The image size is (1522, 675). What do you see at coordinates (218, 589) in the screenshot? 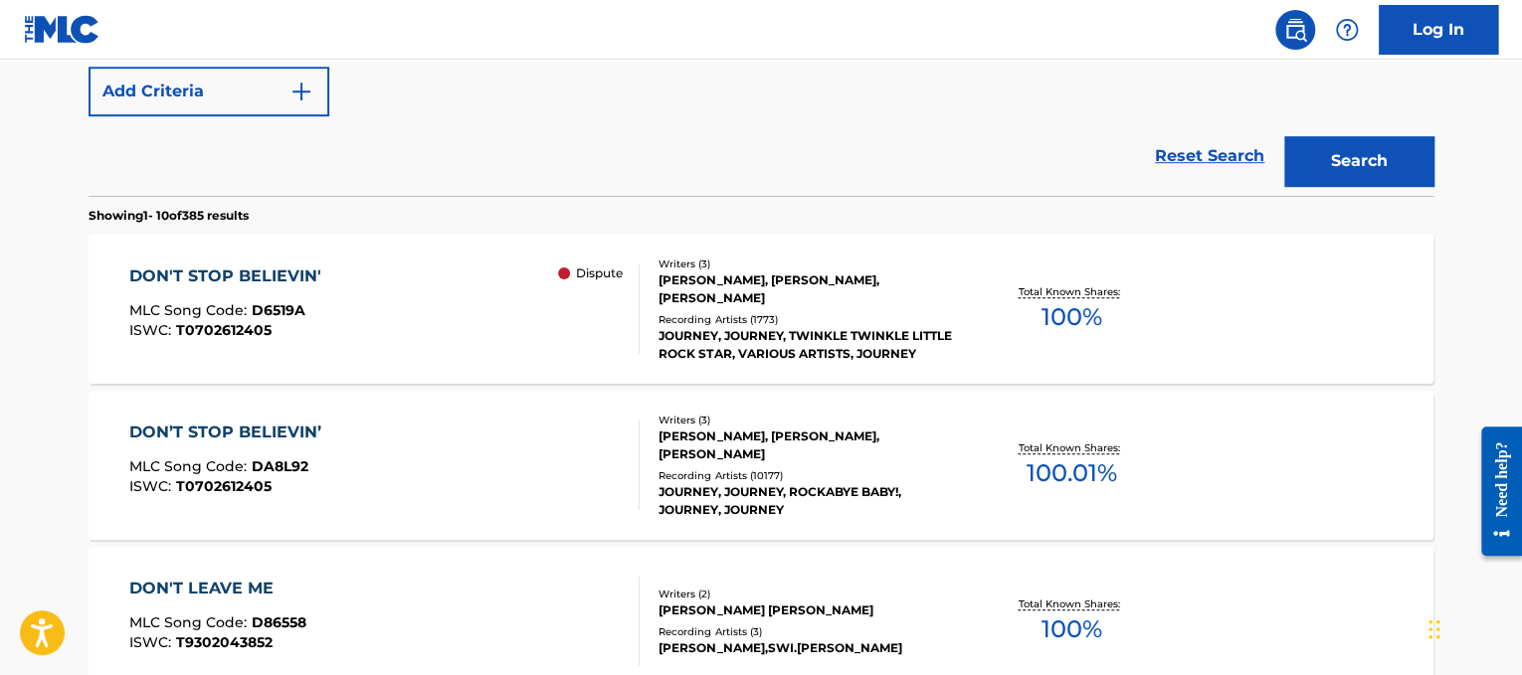
I see `div: DON'T LEAVE ME` at bounding box center [218, 589].